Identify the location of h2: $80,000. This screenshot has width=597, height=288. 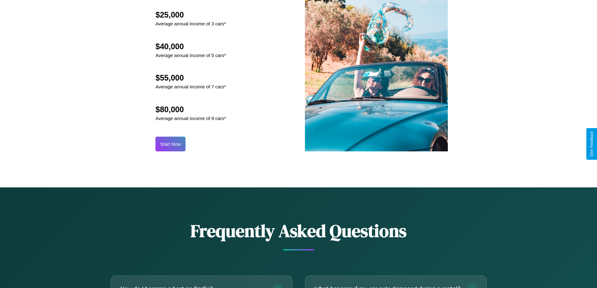
(191, 109).